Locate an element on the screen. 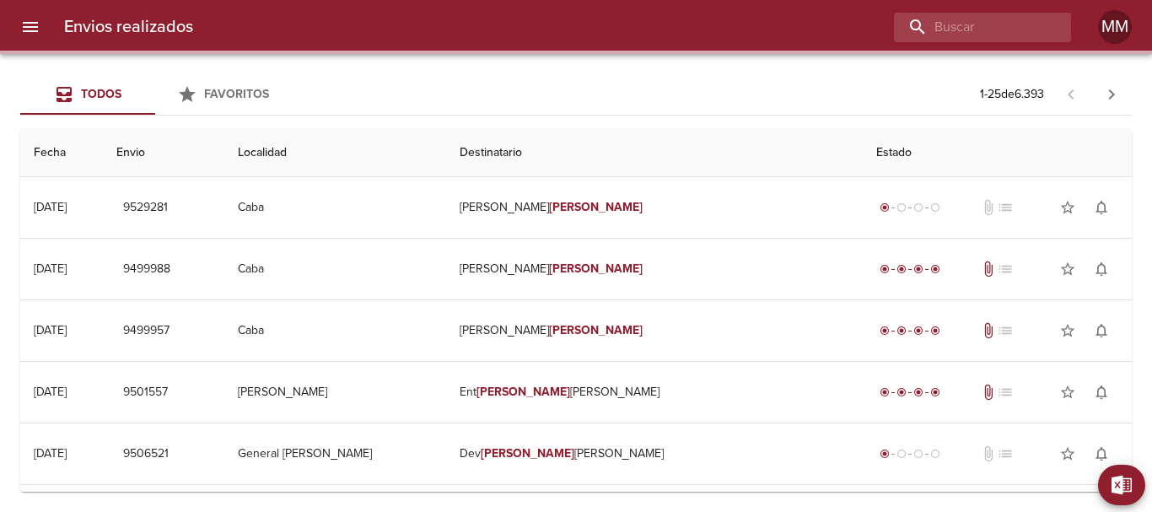 The width and height of the screenshot is (1152, 512). span: 9506521 is located at coordinates (146, 454).